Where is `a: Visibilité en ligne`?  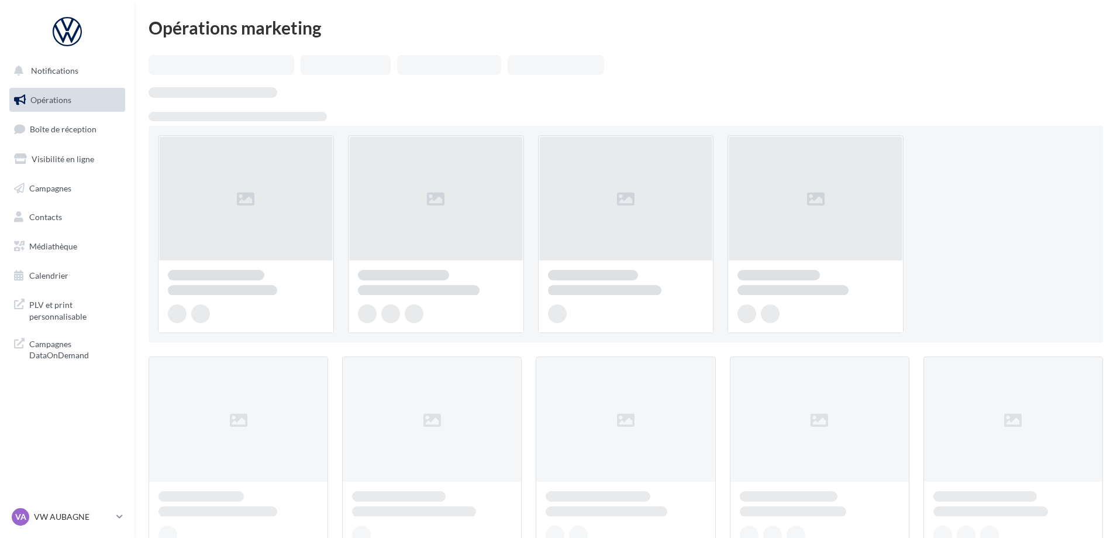
a: Visibilité en ligne is located at coordinates (67, 159).